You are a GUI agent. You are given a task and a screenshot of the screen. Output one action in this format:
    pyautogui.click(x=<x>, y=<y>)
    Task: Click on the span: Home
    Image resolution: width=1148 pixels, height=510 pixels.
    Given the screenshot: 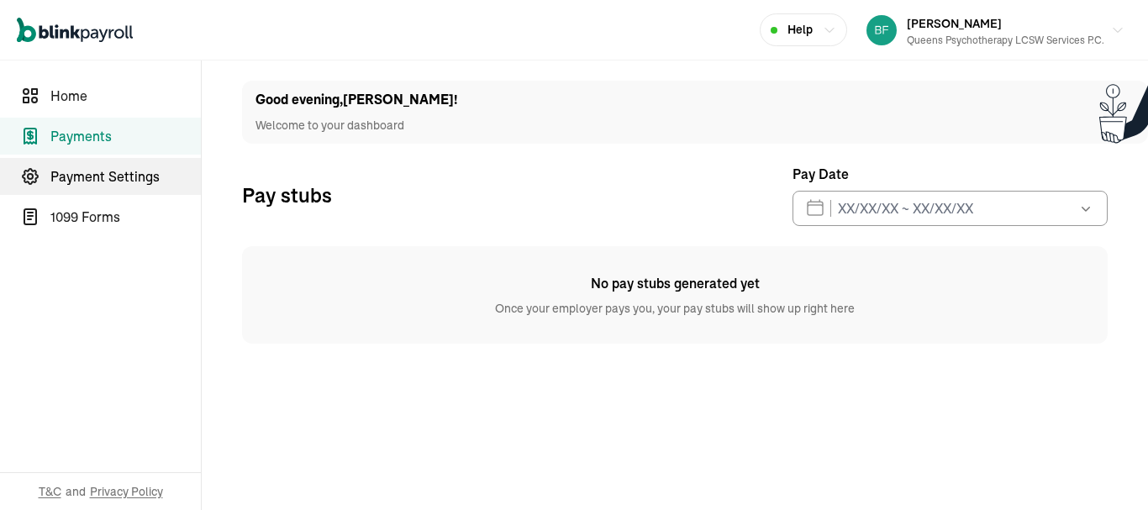 What is the action you would take?
    pyautogui.click(x=125, y=96)
    